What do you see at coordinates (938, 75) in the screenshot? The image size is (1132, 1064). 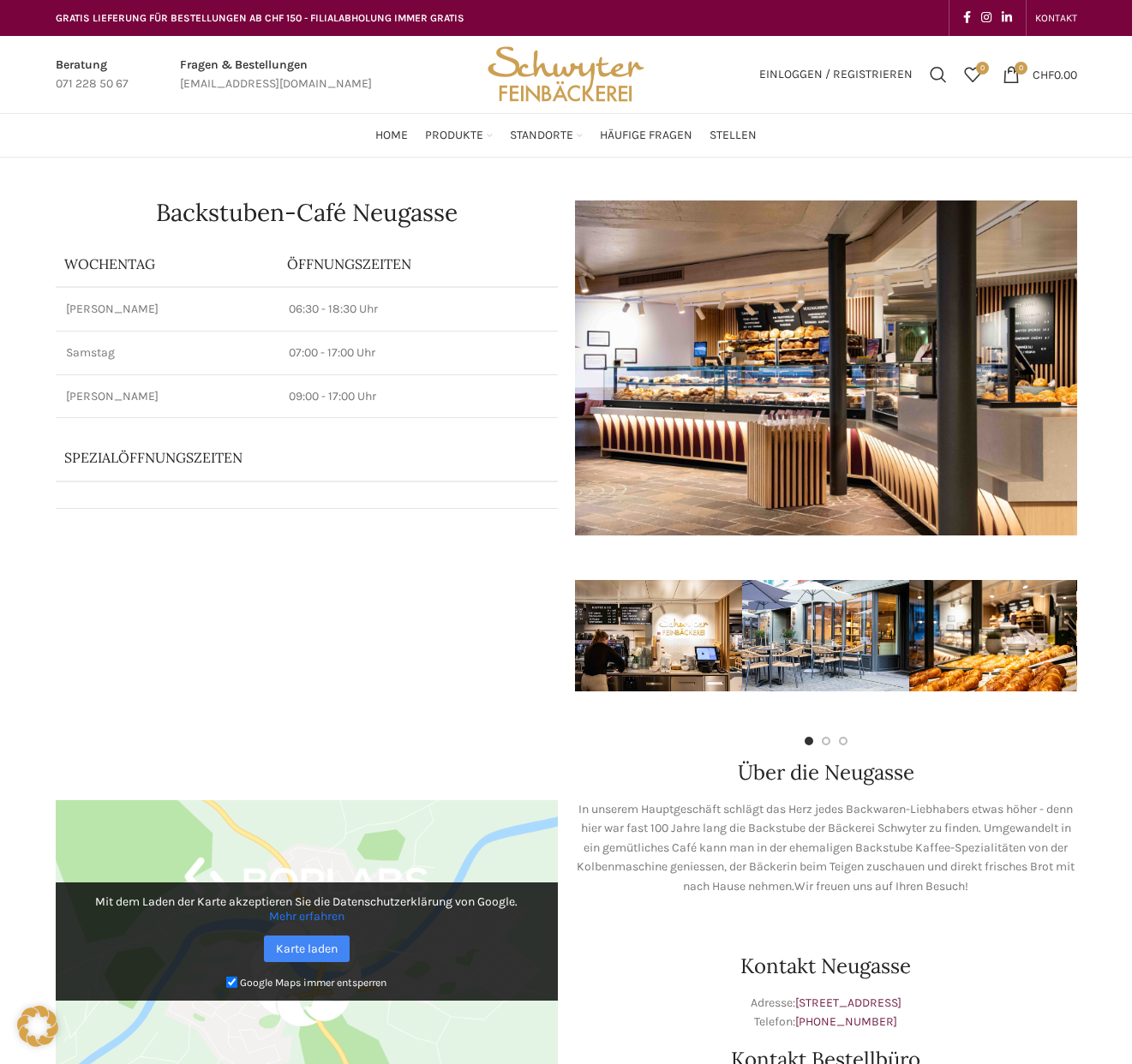 I see `div: Suchen` at bounding box center [938, 75].